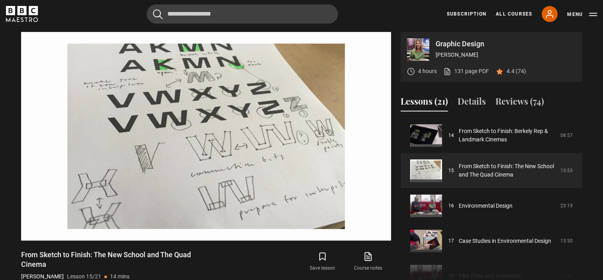  Describe the element at coordinates (466, 71) in the screenshot. I see `a: 131 page PDF` at that location.